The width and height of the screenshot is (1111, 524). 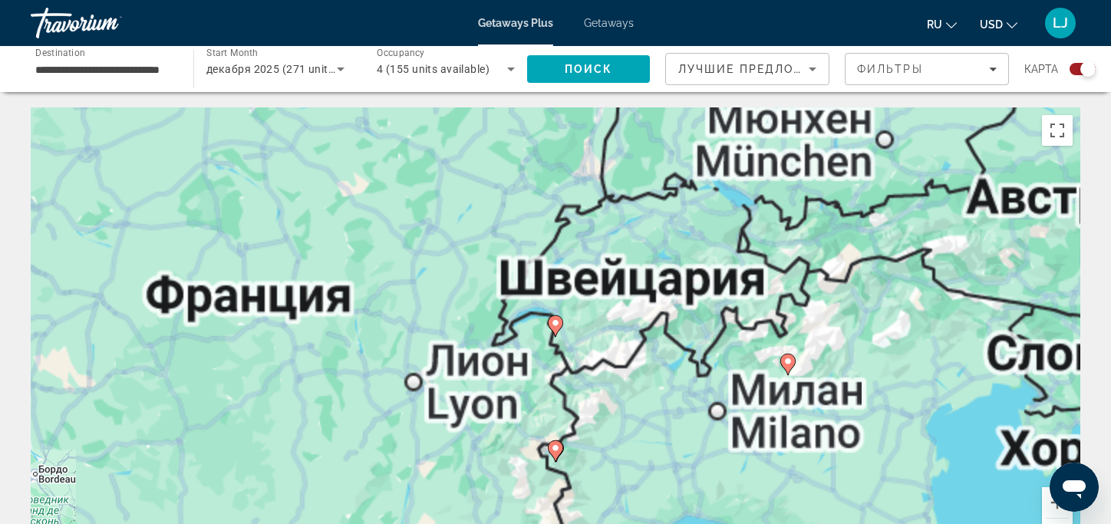 I want to click on span: Start Month, so click(x=232, y=53).